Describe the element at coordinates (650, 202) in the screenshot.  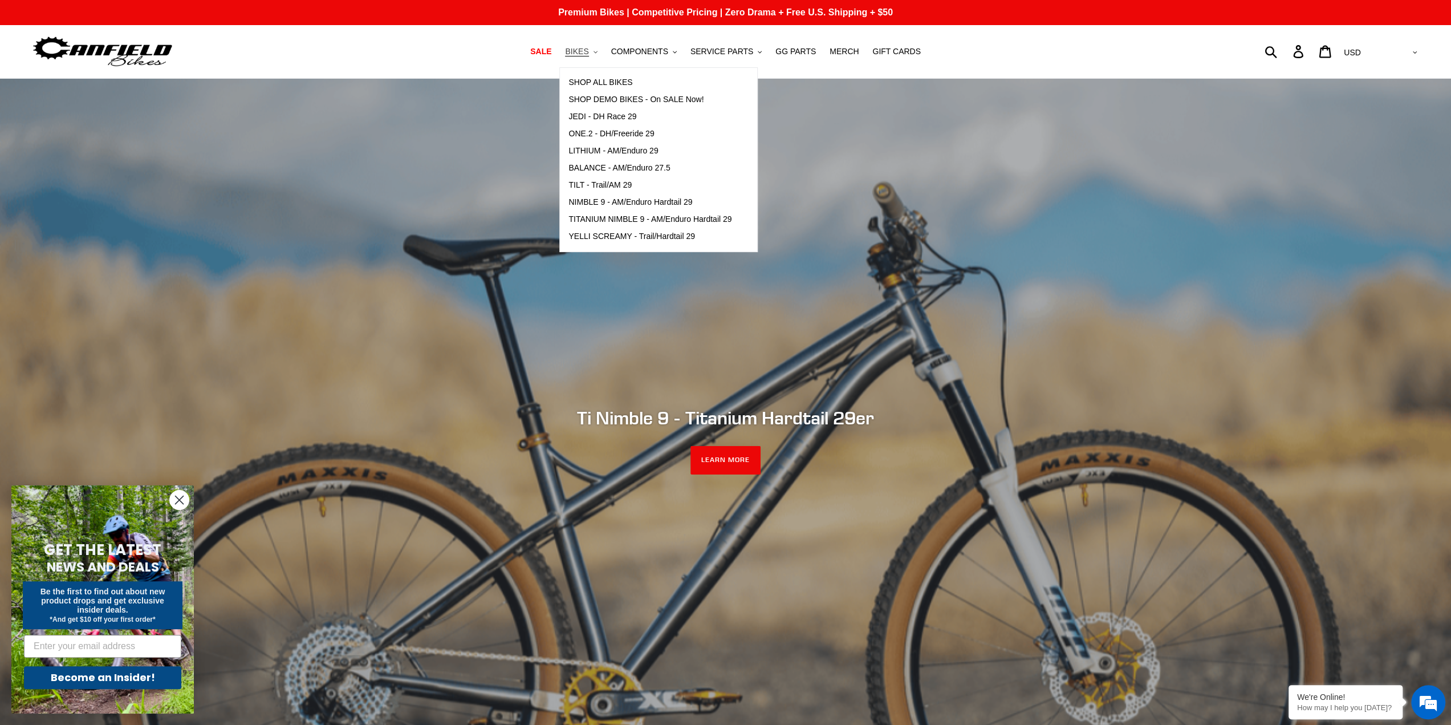
I see `a: NIMBLE 9 - AM/Enduro Hardtail 29` at that location.